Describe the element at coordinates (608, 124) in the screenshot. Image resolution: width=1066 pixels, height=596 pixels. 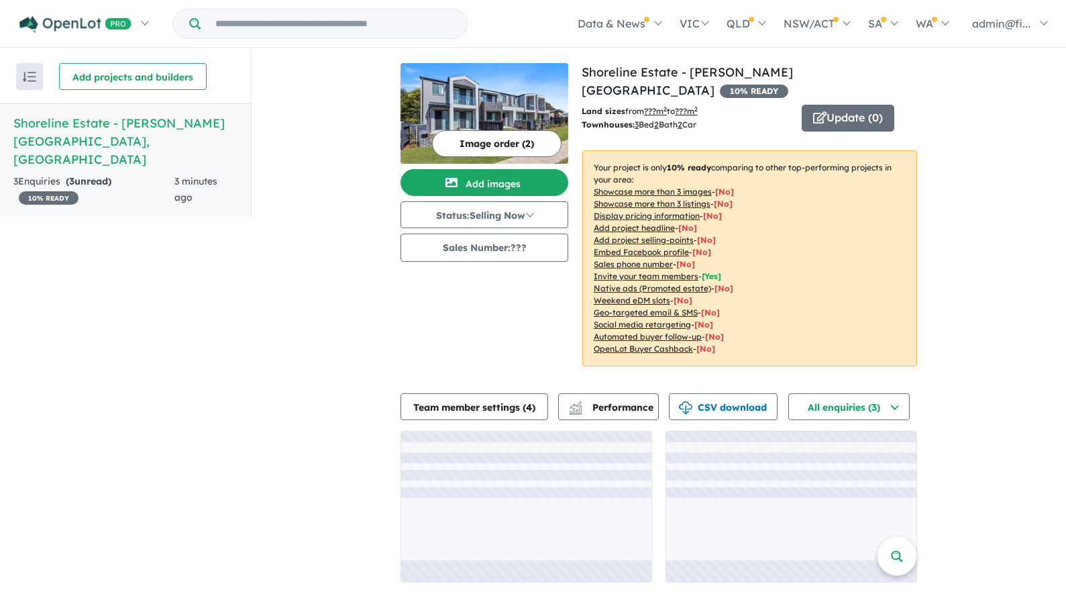
I see `b: Townhouses:` at that location.